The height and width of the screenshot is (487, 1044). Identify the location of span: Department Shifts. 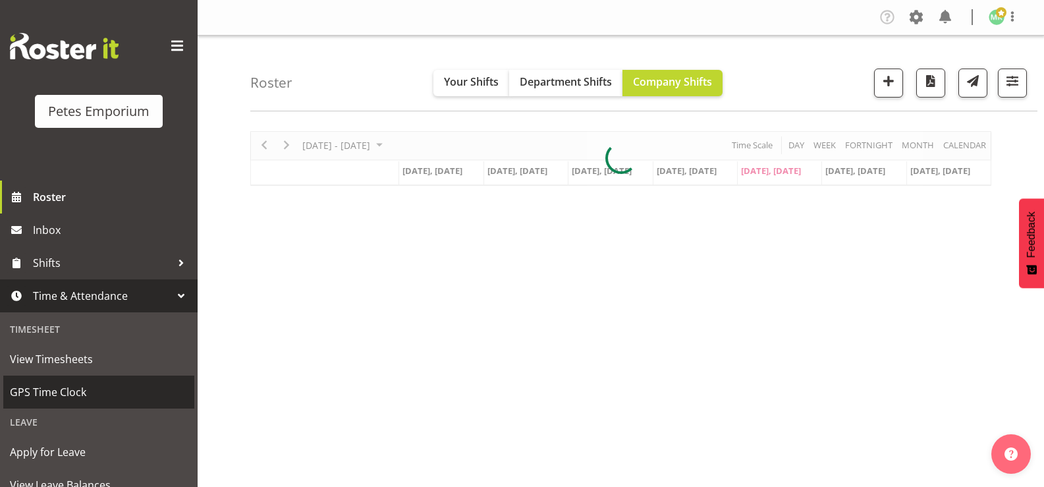
(566, 82).